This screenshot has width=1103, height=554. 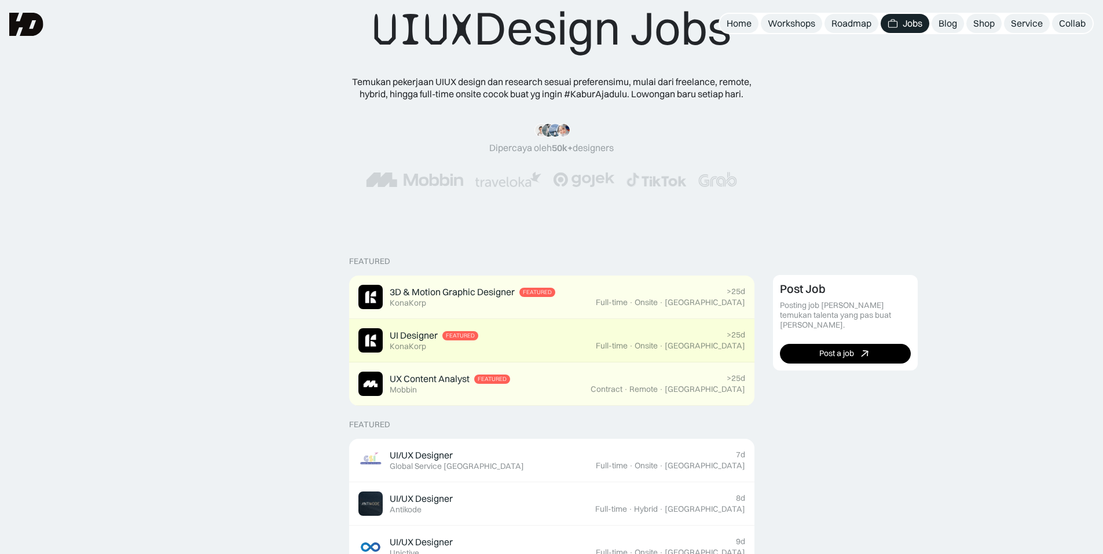 I want to click on div: UX Content Analyst, so click(x=429, y=379).